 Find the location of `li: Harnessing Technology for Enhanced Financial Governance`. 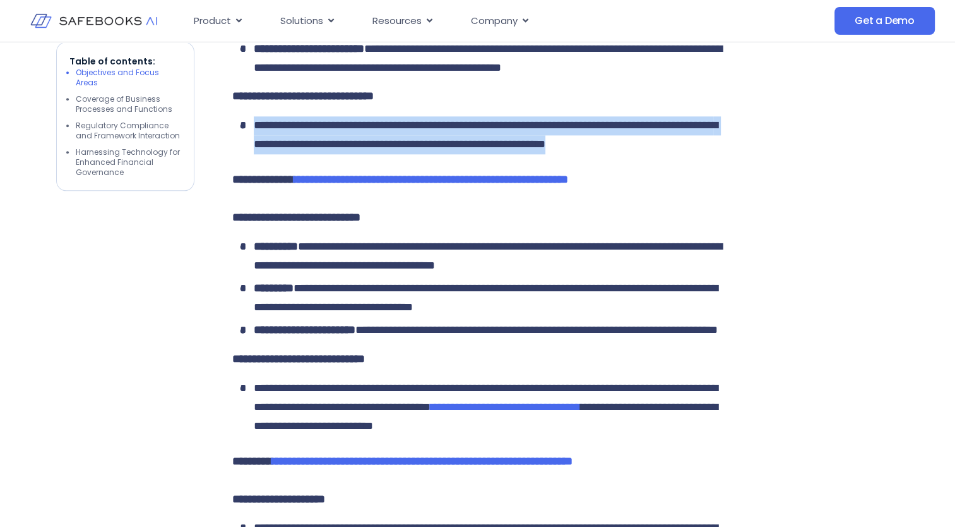

li: Harnessing Technology for Enhanced Financial Governance is located at coordinates (129, 163).